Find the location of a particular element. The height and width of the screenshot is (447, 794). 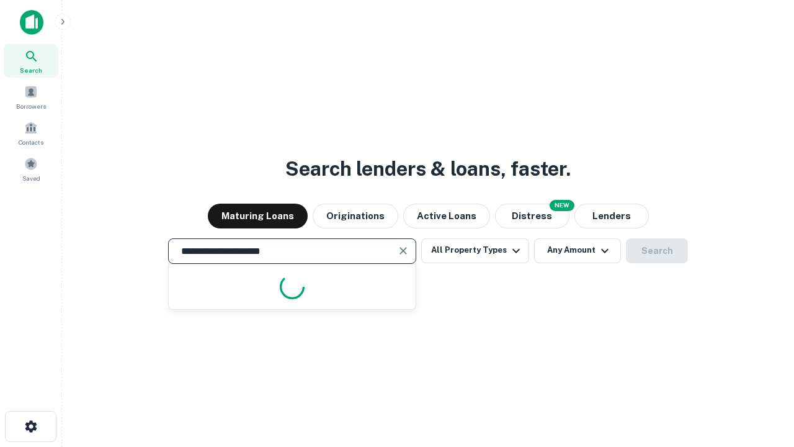

button: Any Amount is located at coordinates (577, 251).